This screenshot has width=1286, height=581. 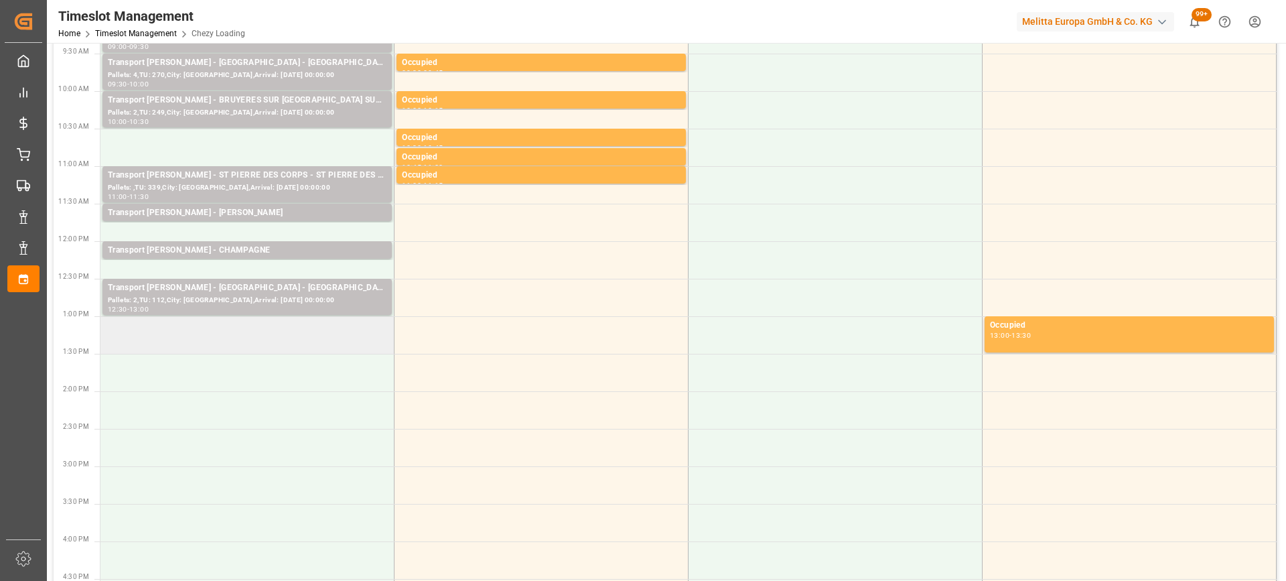 I want to click on span: 10:30 AM, so click(x=74, y=126).